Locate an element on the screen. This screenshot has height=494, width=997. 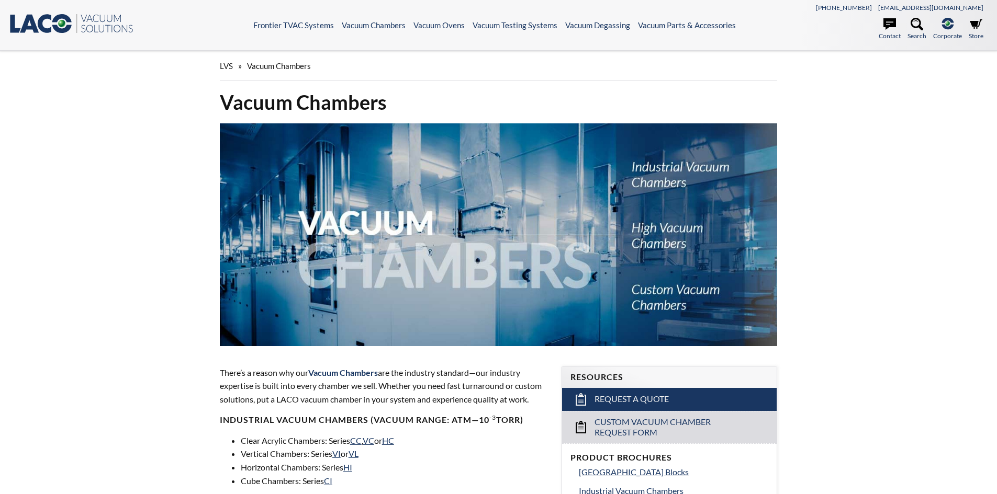
span: Custom Vacuum Chamber Request Form is located at coordinates (670, 428).